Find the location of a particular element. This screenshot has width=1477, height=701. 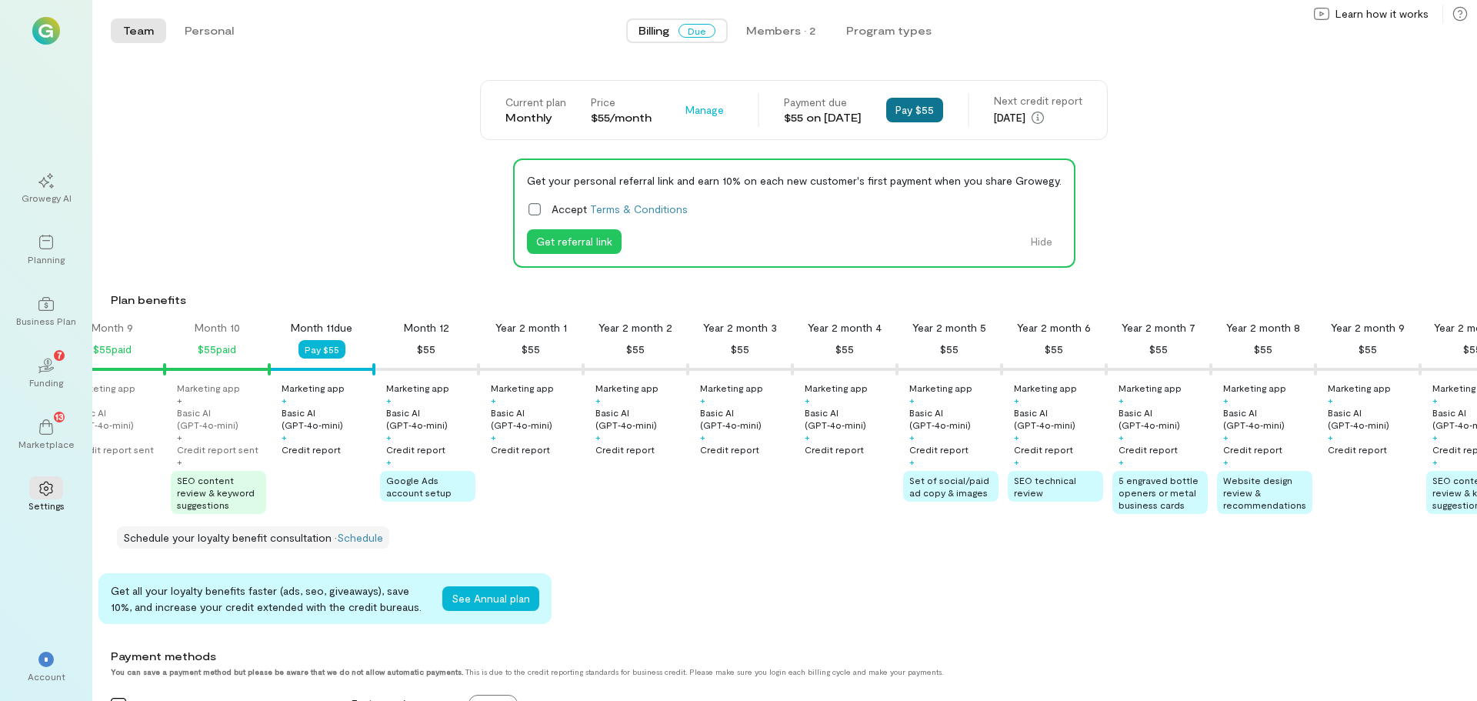

a: Terms & Conditions is located at coordinates (639, 208).